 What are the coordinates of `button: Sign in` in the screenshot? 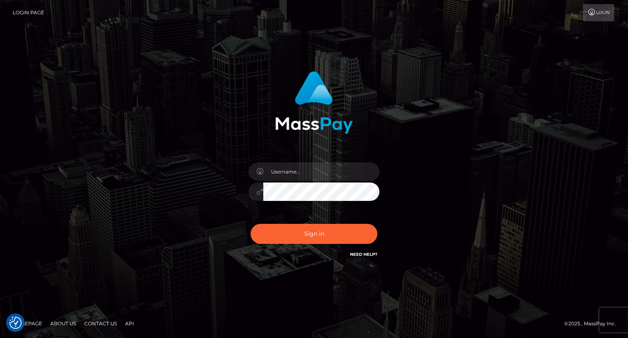 It's located at (314, 234).